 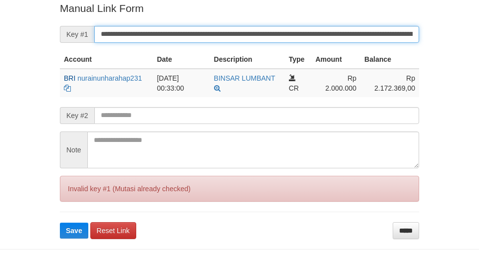 I want to click on a: BINSAR LUMBANT, so click(x=244, y=78).